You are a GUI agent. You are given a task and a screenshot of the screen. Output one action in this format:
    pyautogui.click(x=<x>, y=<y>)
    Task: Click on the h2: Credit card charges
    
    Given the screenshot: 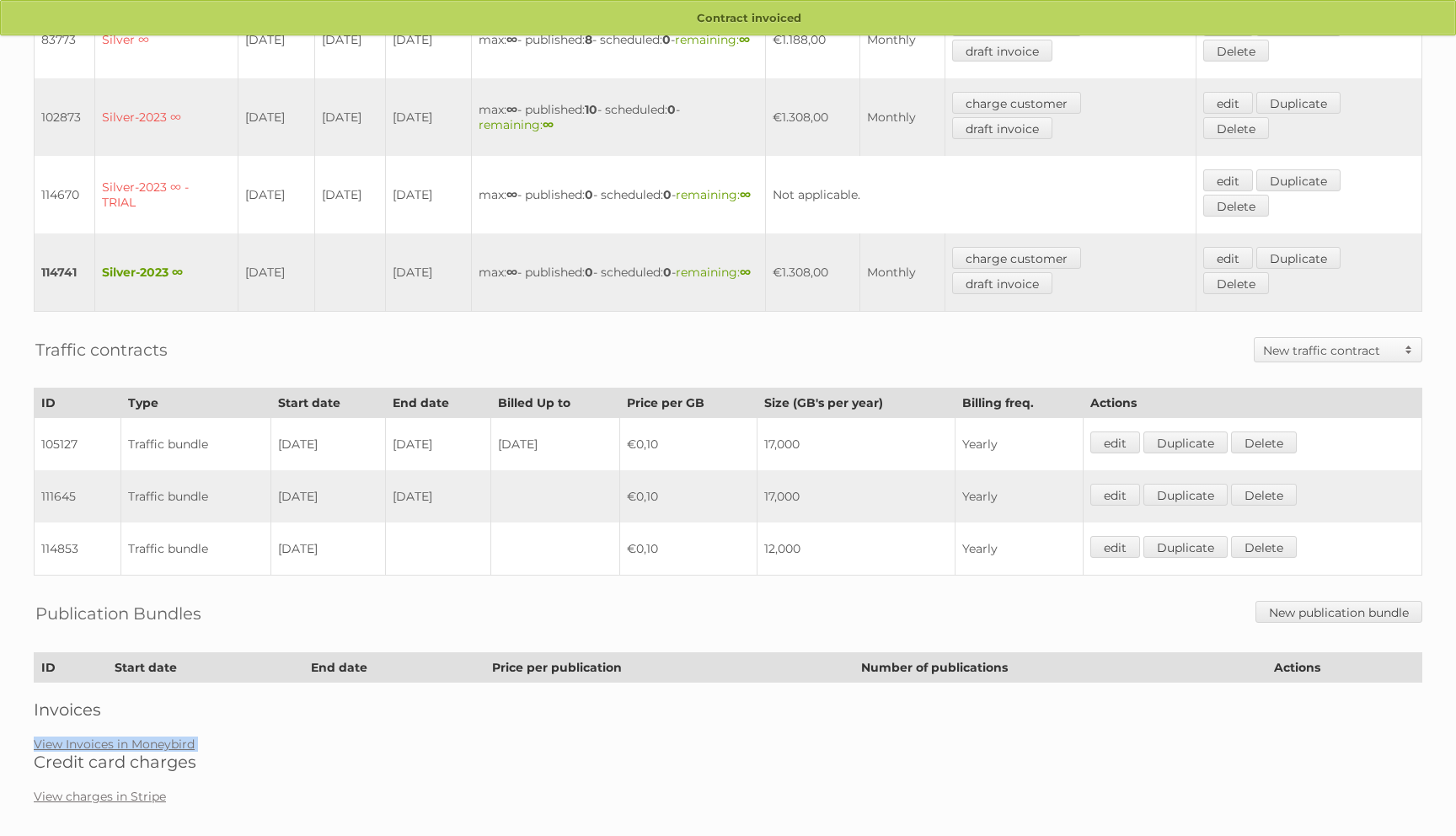 What is the action you would take?
    pyautogui.click(x=728, y=762)
    